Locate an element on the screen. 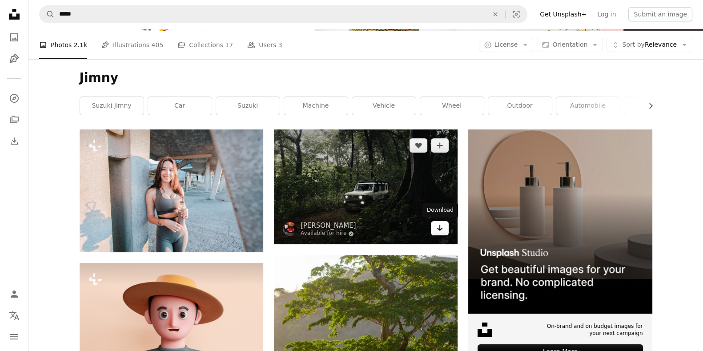  img: a woman standing next to a wall holding a drink is located at coordinates (171, 190).